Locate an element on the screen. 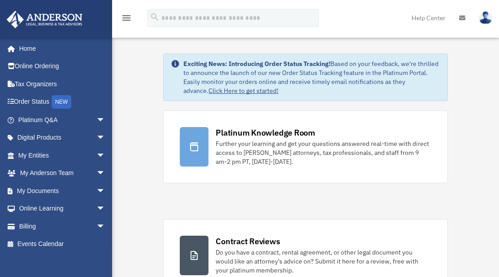 Image resolution: width=499 pixels, height=277 pixels. img: User Pic is located at coordinates (486, 18).